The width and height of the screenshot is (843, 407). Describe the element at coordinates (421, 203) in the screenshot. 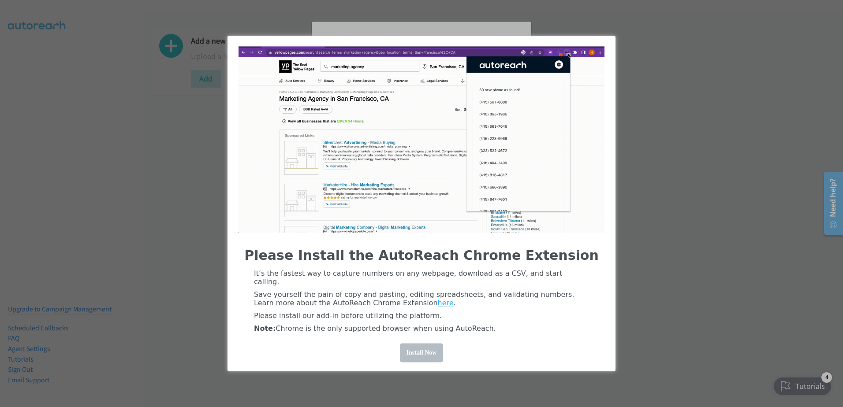

I see `div: entering modal` at that location.